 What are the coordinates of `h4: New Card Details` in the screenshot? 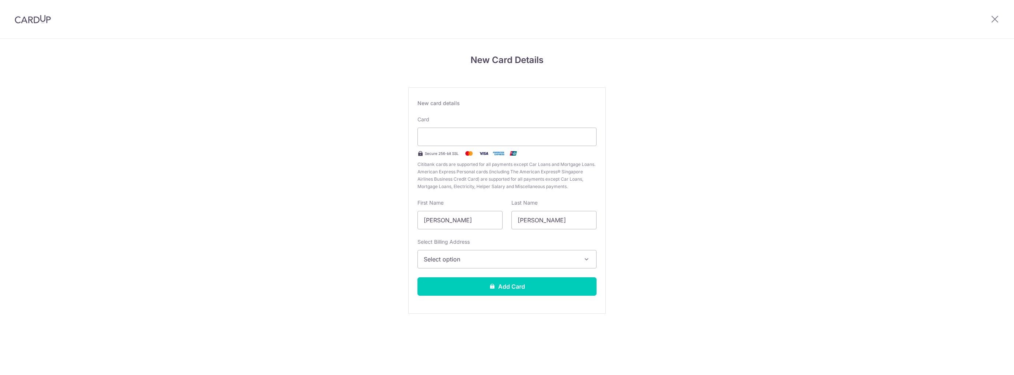 It's located at (507, 60).